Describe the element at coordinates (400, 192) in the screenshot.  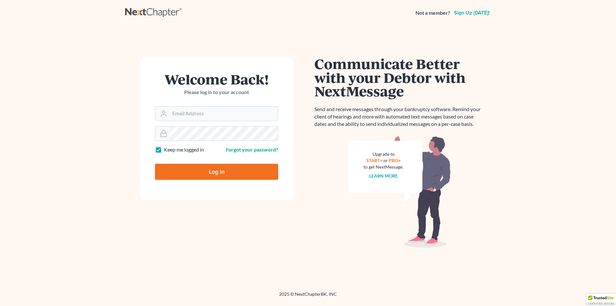
I see `img: nextmessage_bg-59042aed3d76b12b5cd301f8e5b87938c9018125f34e5fa2b7a6b67550977c72.svg` at that location.